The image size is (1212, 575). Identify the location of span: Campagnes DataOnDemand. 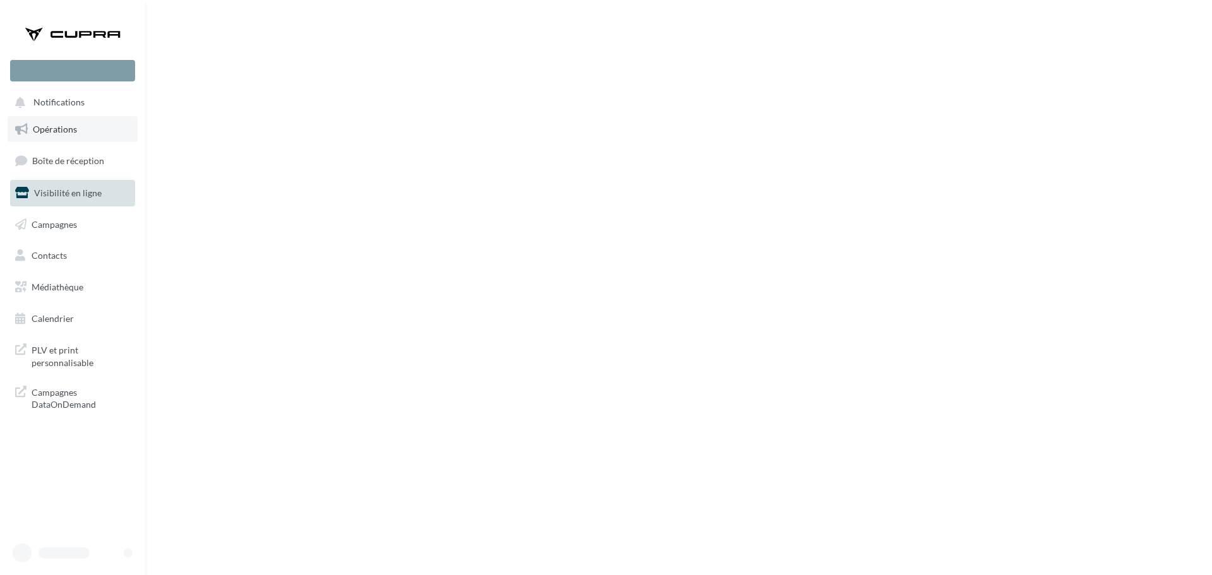
(81, 397).